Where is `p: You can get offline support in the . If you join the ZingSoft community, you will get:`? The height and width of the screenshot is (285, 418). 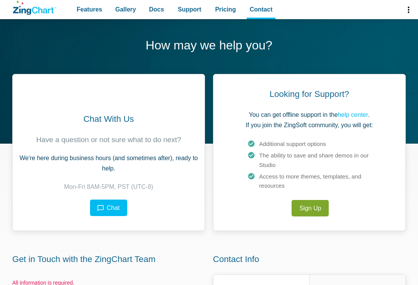
p: You can get offline support in the . If you join the ZingSoft community, you will get: is located at coordinates (309, 120).